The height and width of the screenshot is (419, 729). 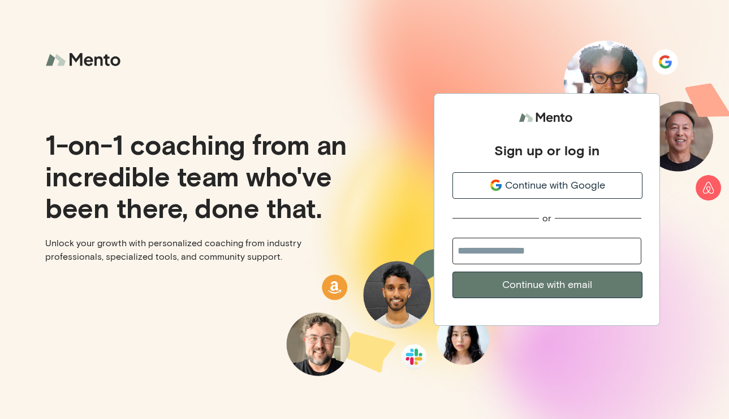 What do you see at coordinates (547, 185) in the screenshot?
I see `button: Continue with Google` at bounding box center [547, 185].